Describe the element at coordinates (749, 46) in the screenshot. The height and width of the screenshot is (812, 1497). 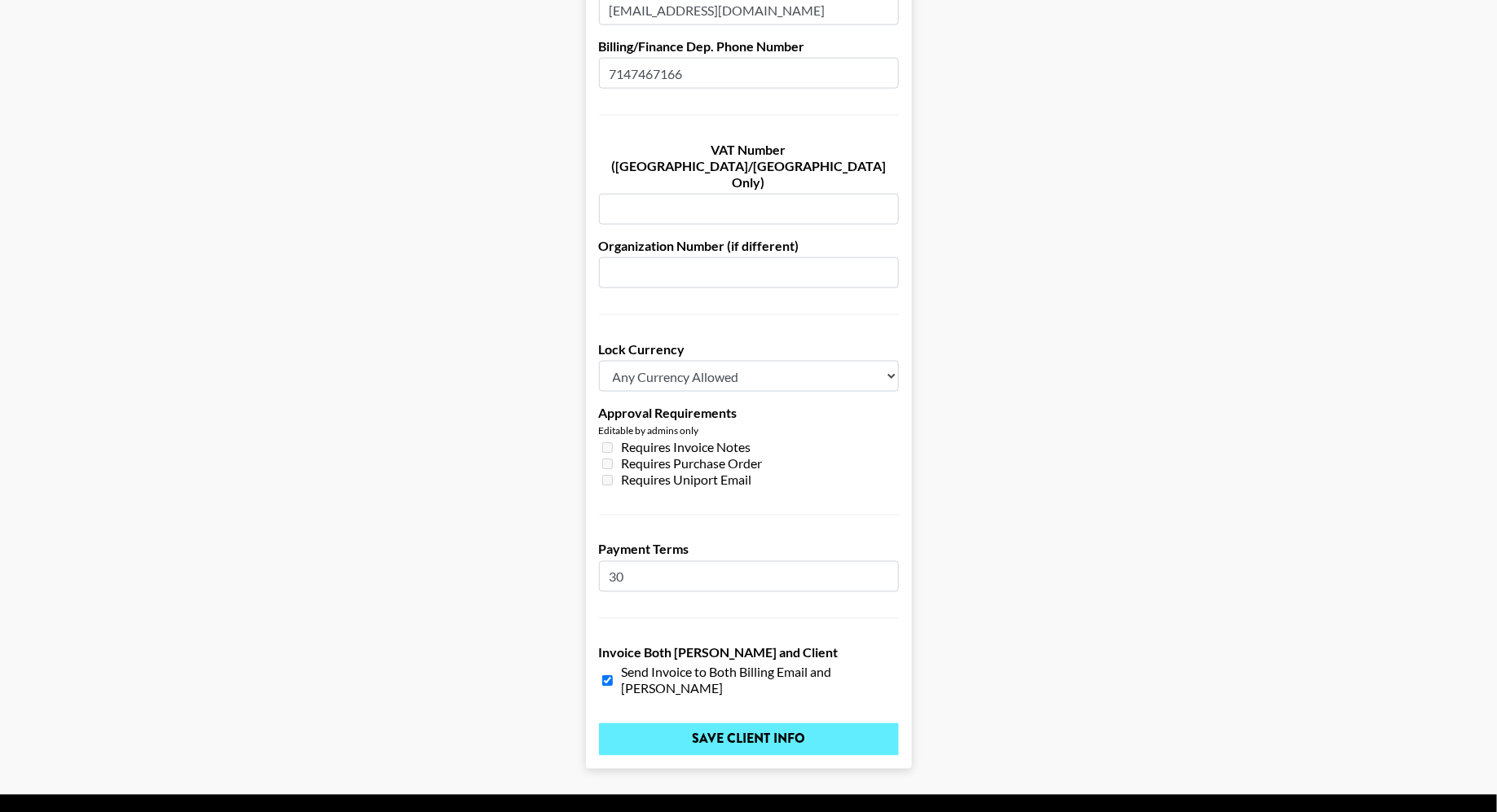
I see `label: Billing/Finance Dep. Phone Number` at that location.